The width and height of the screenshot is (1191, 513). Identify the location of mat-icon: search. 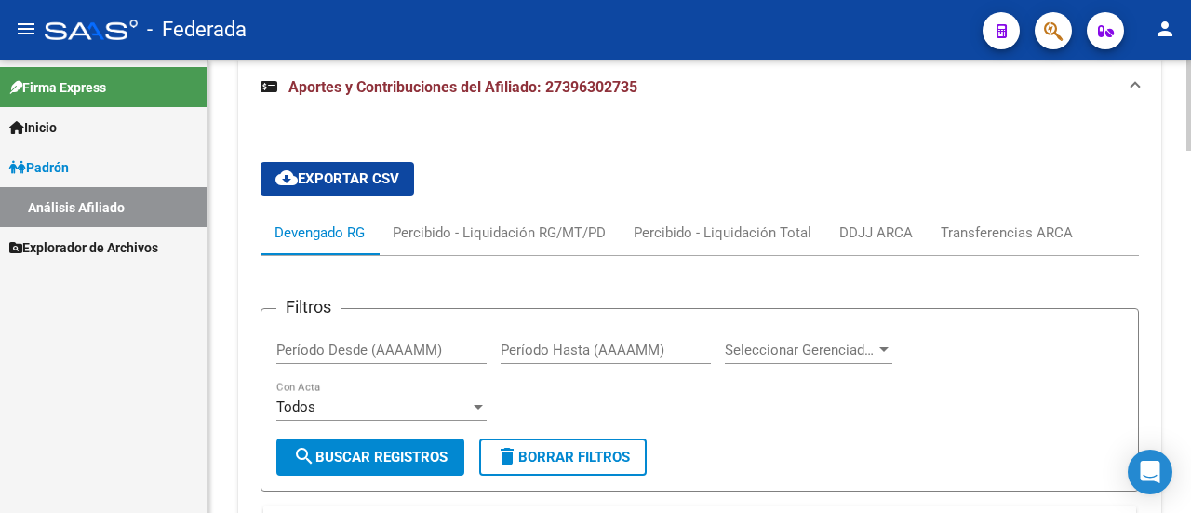
(304, 456).